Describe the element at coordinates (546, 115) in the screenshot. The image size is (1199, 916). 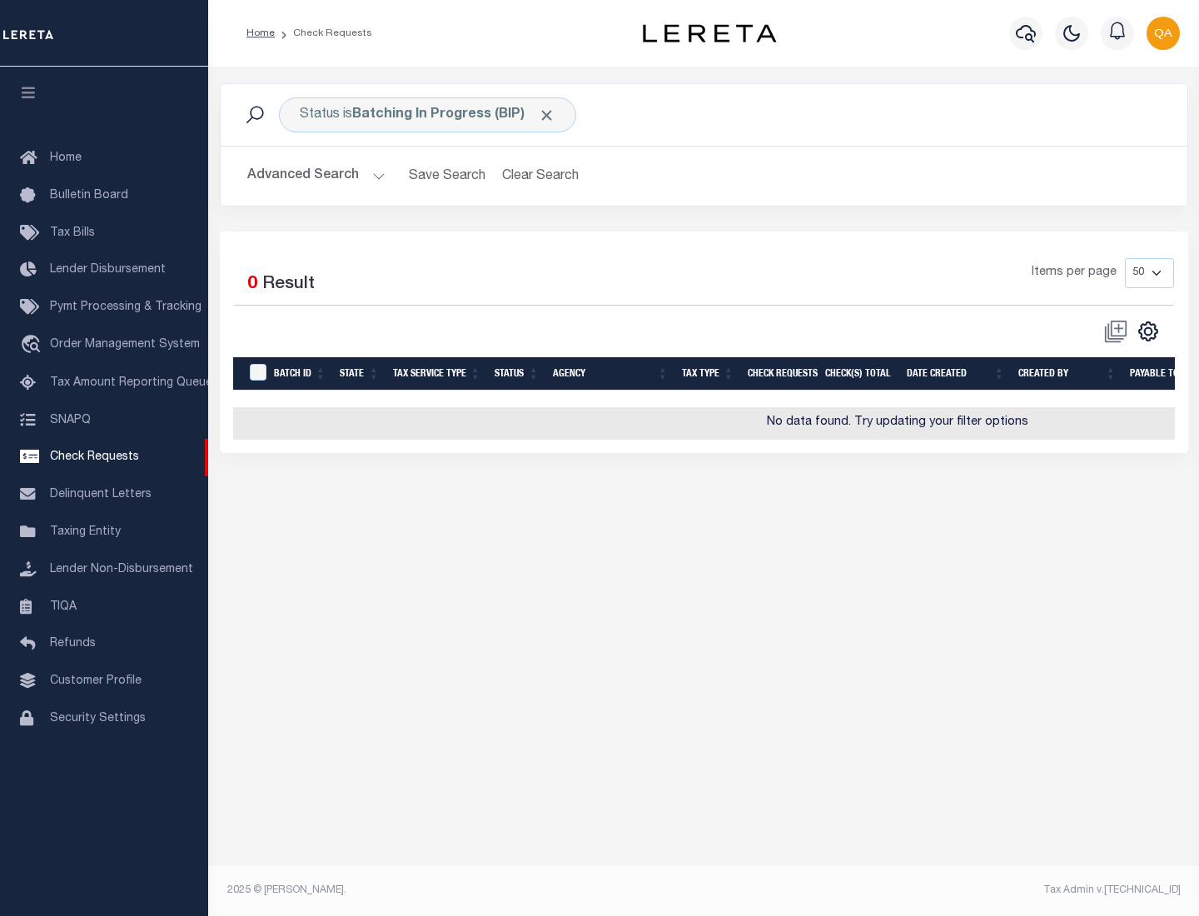
I see `span: Click to Remove` at that location.